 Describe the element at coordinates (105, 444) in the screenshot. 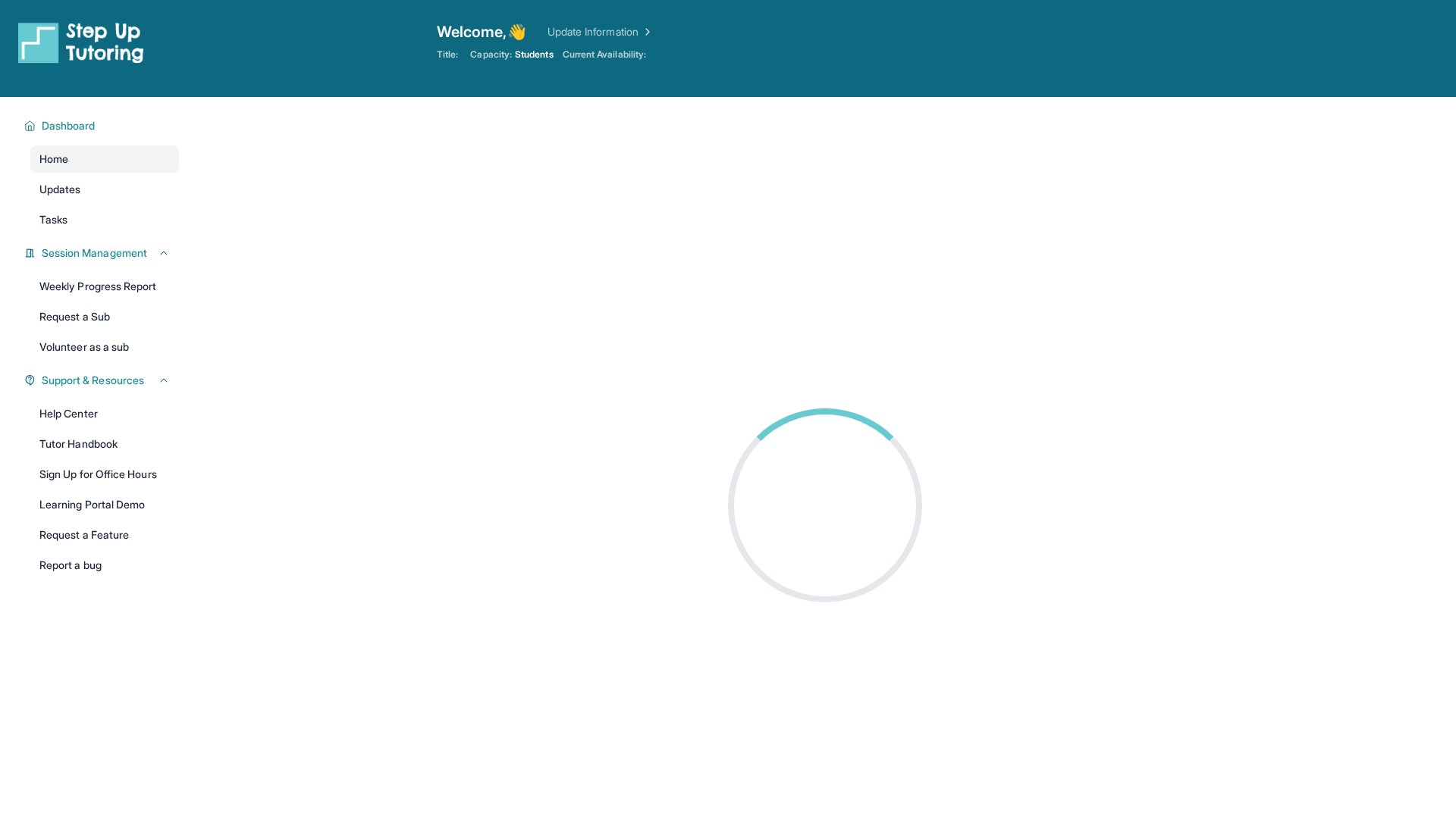

I see `a: Tutor Handbook` at that location.